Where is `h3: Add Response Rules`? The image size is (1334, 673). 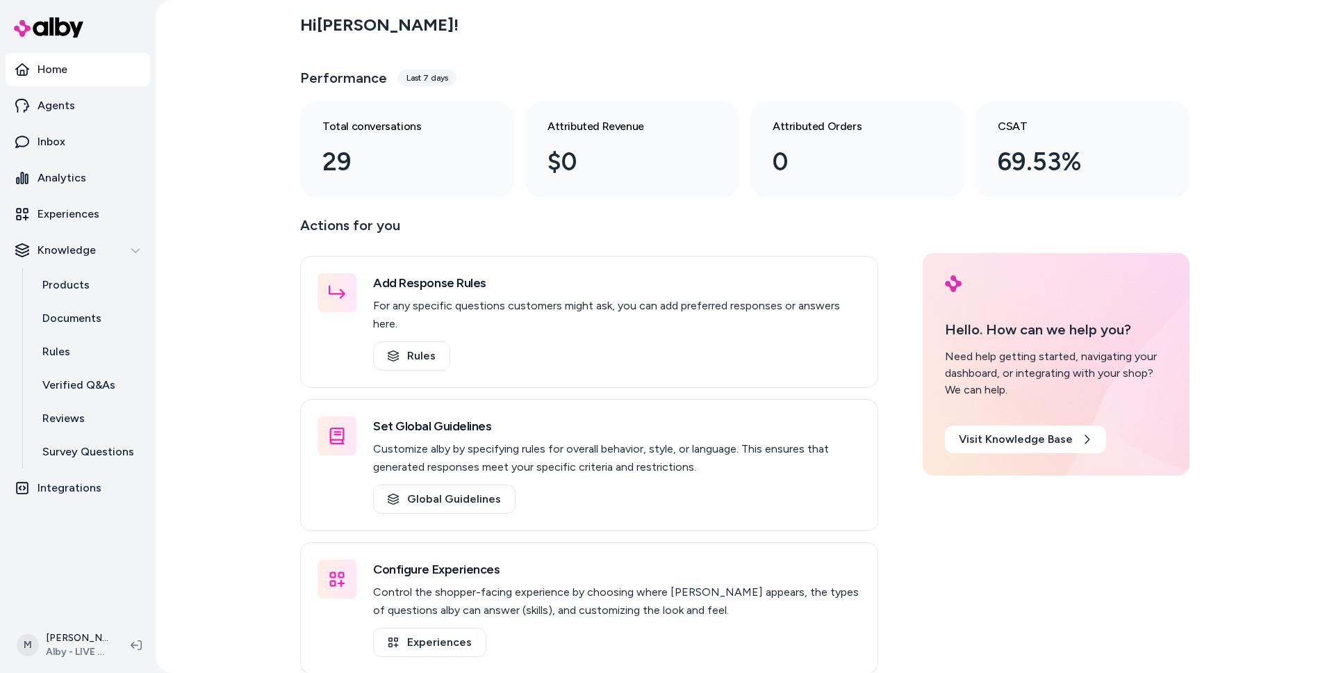
h3: Add Response Rules is located at coordinates (617, 283).